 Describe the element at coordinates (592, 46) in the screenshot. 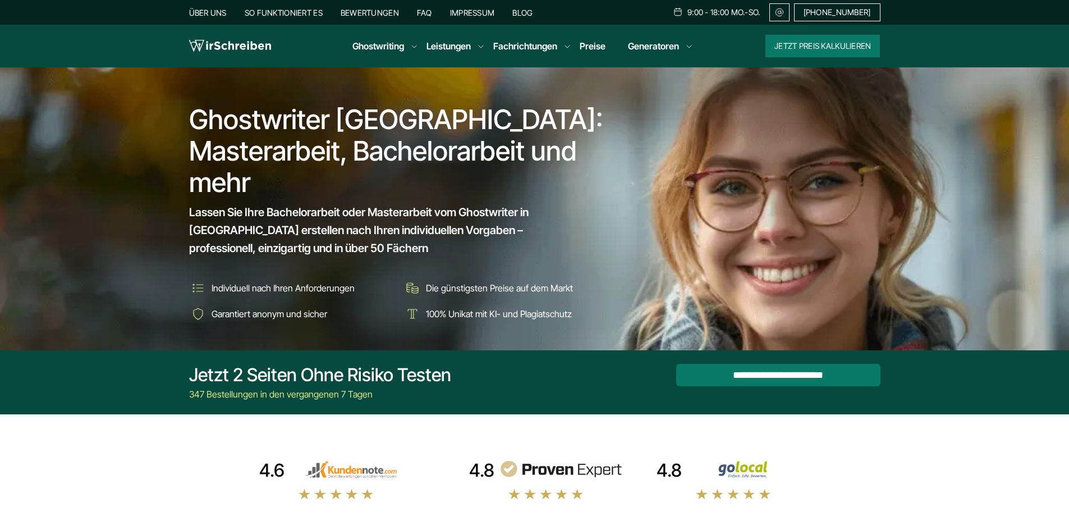

I see `a: Preise` at that location.